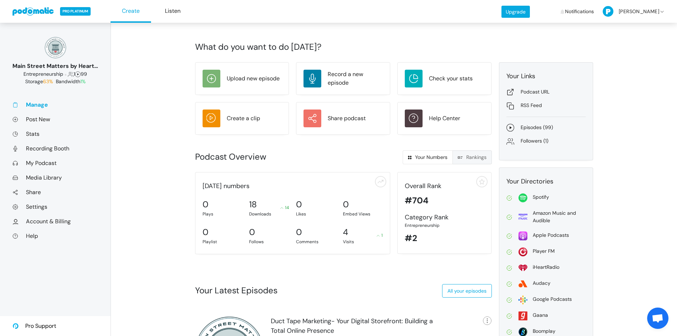 The height and width of the screenshot is (336, 677). What do you see at coordinates (55, 206) in the screenshot?
I see `a: Settings` at bounding box center [55, 206].